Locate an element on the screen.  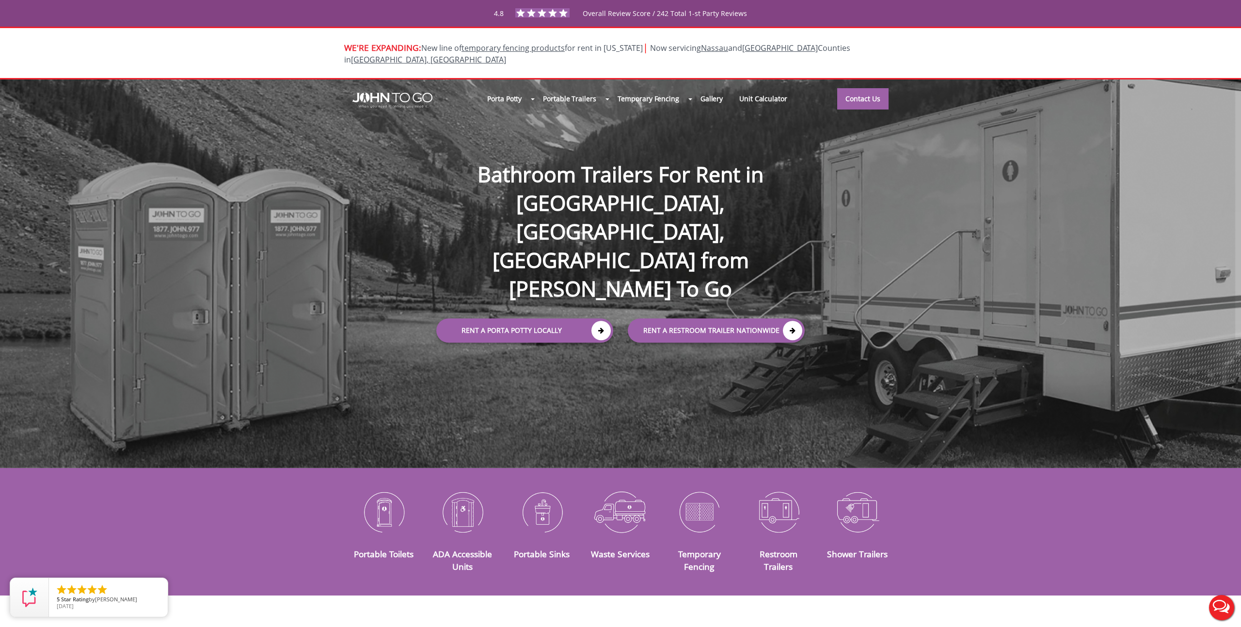
img: Portable-Sinks-icon_N.png is located at coordinates (541, 512).